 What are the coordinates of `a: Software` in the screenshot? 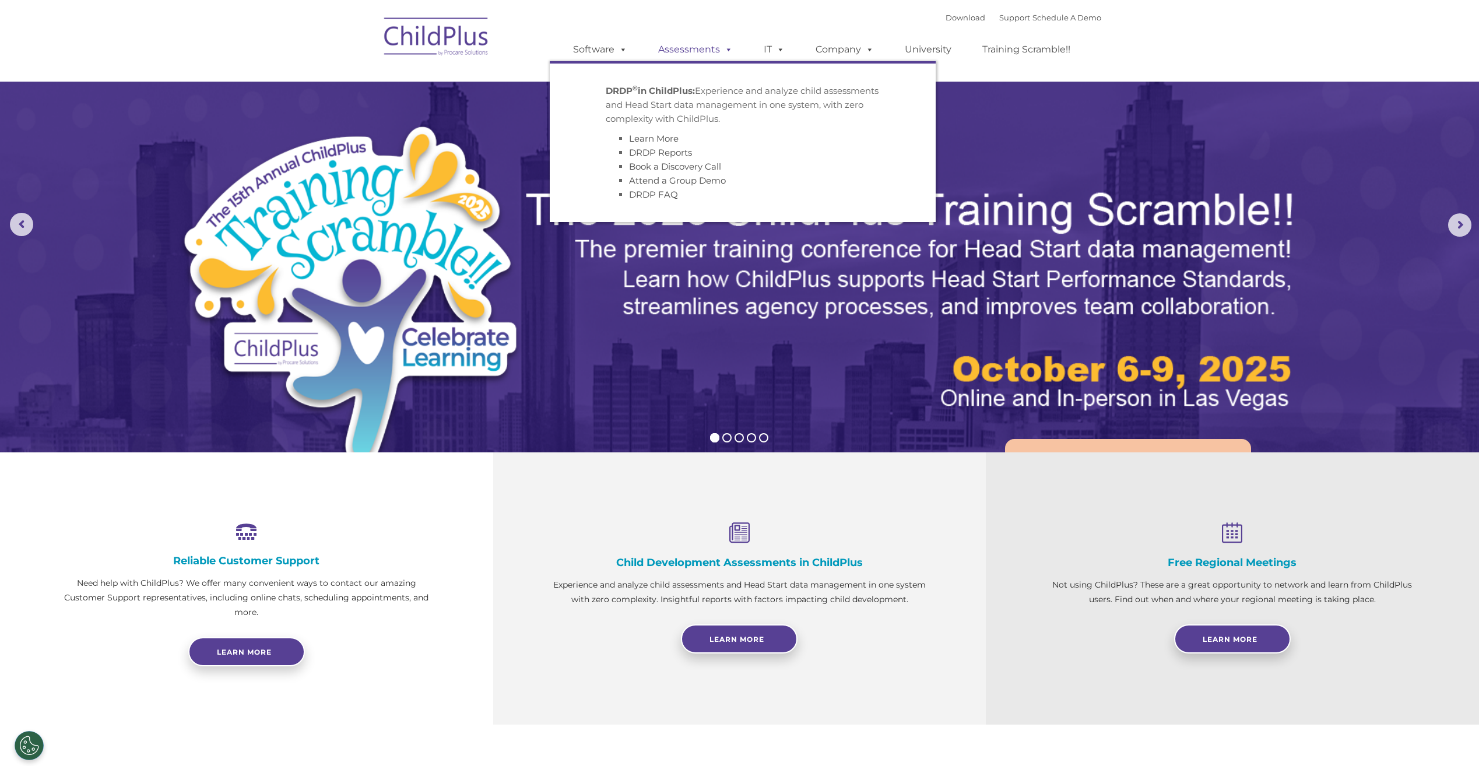 It's located at (600, 50).